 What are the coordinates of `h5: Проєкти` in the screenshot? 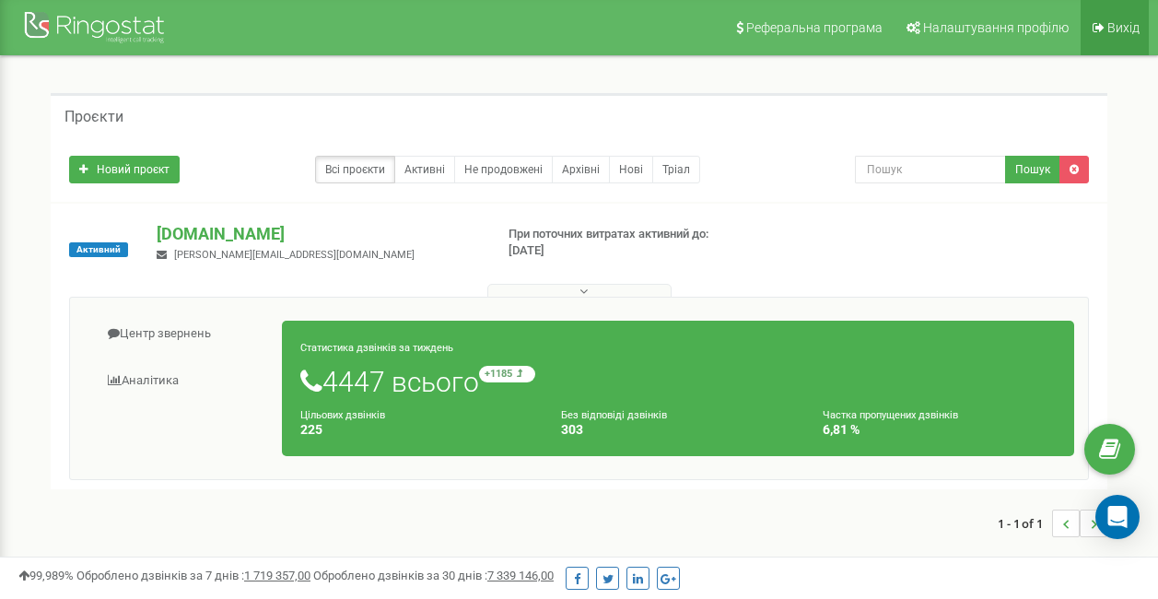 It's located at (94, 117).